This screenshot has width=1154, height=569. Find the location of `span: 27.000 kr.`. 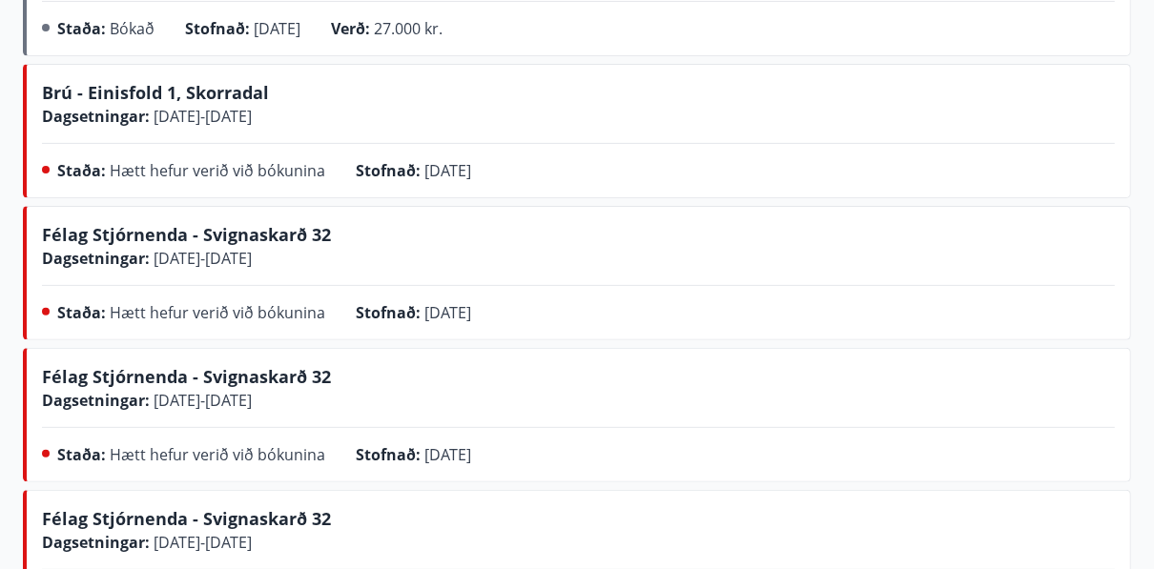

span: 27.000 kr. is located at coordinates (408, 29).